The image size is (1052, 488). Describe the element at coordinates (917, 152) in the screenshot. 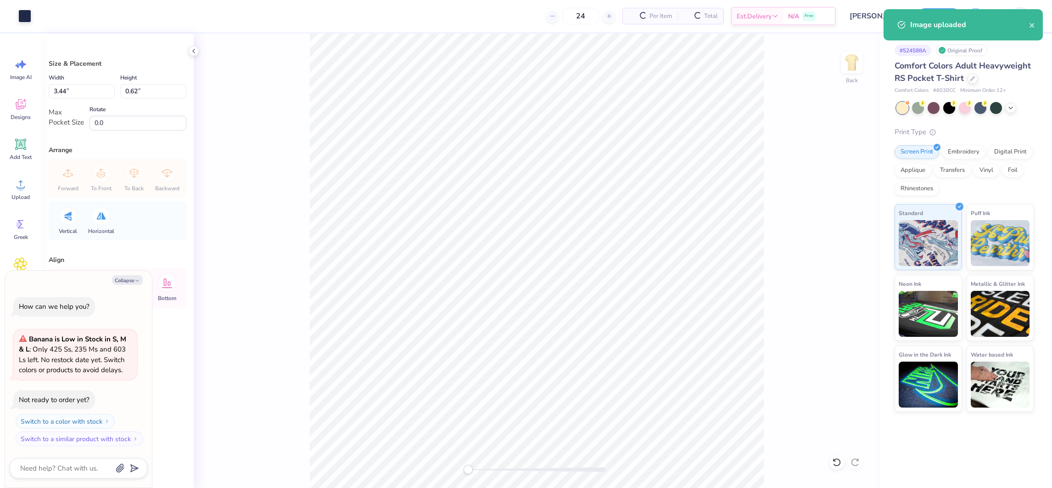

I see `div: Screen Print` at that location.